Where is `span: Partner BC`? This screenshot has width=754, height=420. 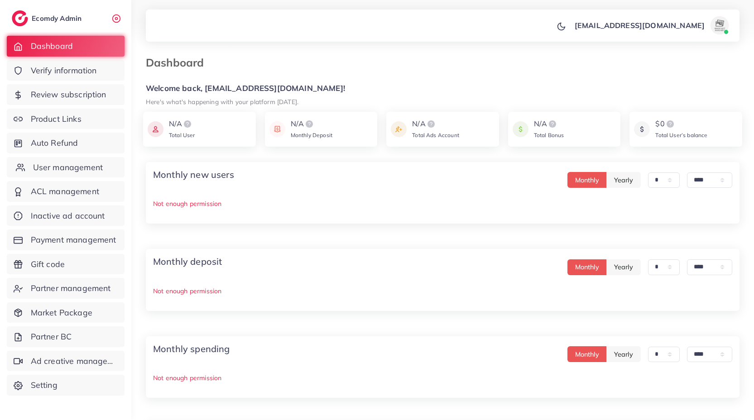 span: Partner BC is located at coordinates (51, 337).